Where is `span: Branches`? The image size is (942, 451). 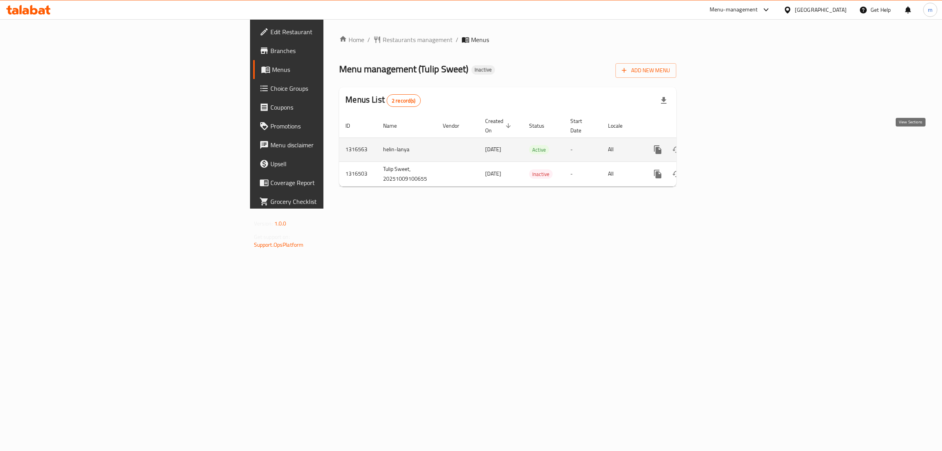 span: Branches is located at coordinates (336, 51).